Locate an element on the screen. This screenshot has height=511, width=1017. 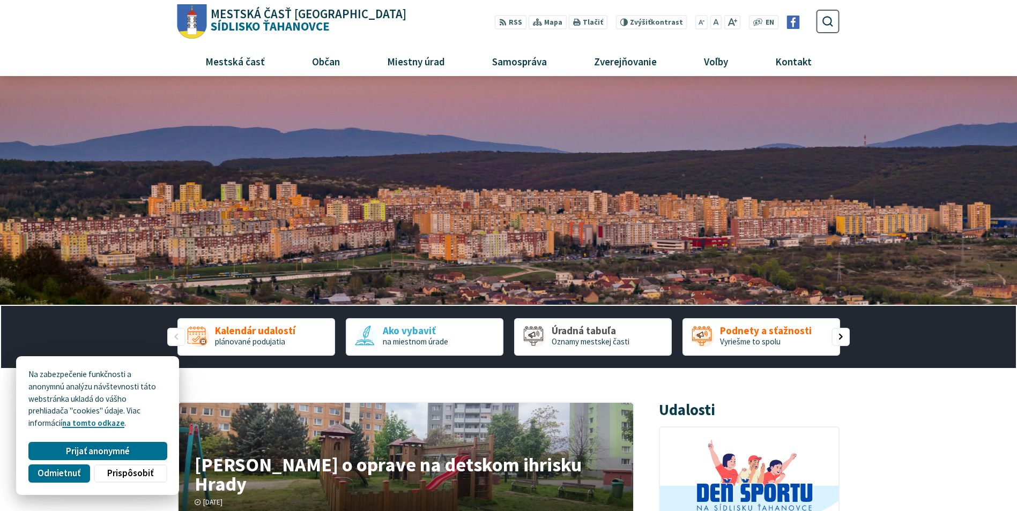
span: Podnety a sťažnosti is located at coordinates (765, 331).